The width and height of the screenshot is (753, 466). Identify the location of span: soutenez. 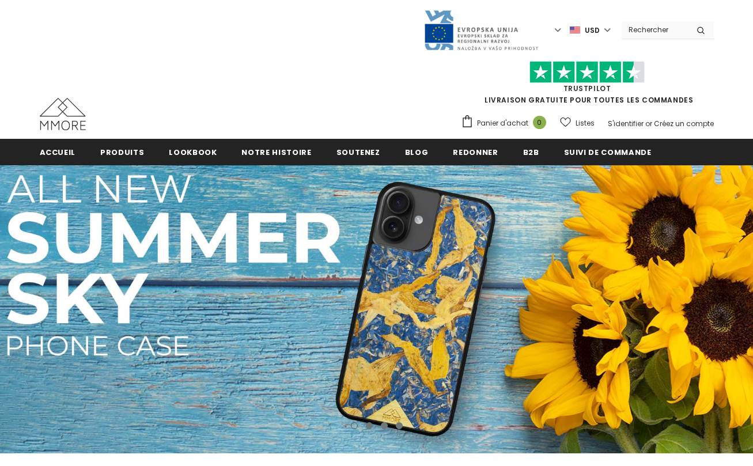
(358, 152).